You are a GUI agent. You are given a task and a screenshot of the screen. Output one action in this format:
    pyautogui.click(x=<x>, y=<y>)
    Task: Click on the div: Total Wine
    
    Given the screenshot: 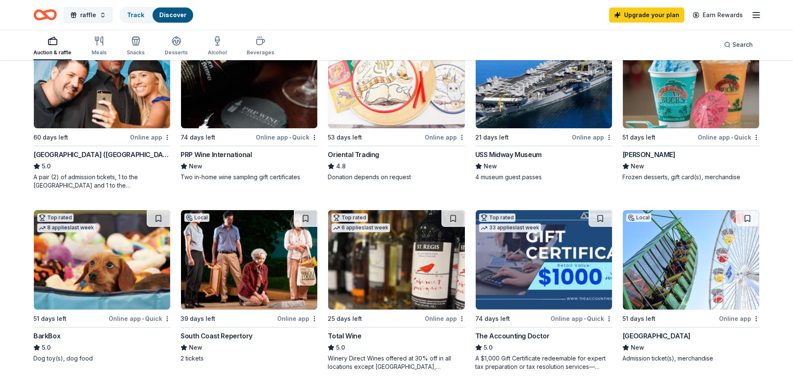 What is the action you would take?
    pyautogui.click(x=344, y=336)
    